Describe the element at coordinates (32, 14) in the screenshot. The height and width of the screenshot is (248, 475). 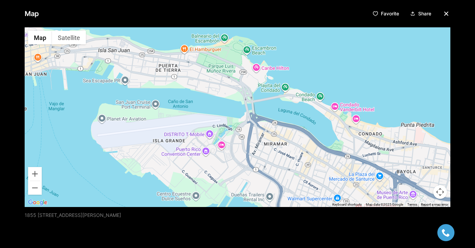
I see `p: Map` at that location.